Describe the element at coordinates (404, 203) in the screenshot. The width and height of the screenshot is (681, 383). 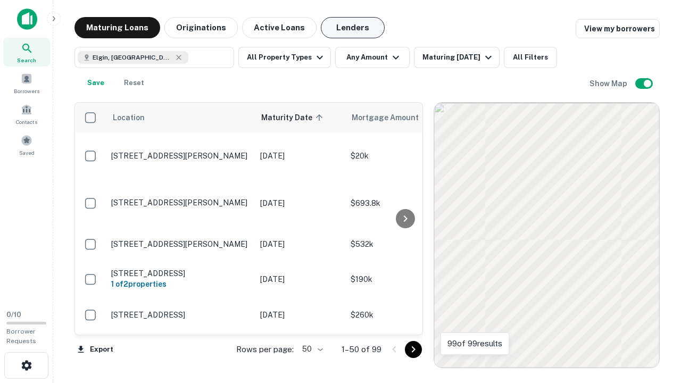
I see `p: $693.8k` at that location.